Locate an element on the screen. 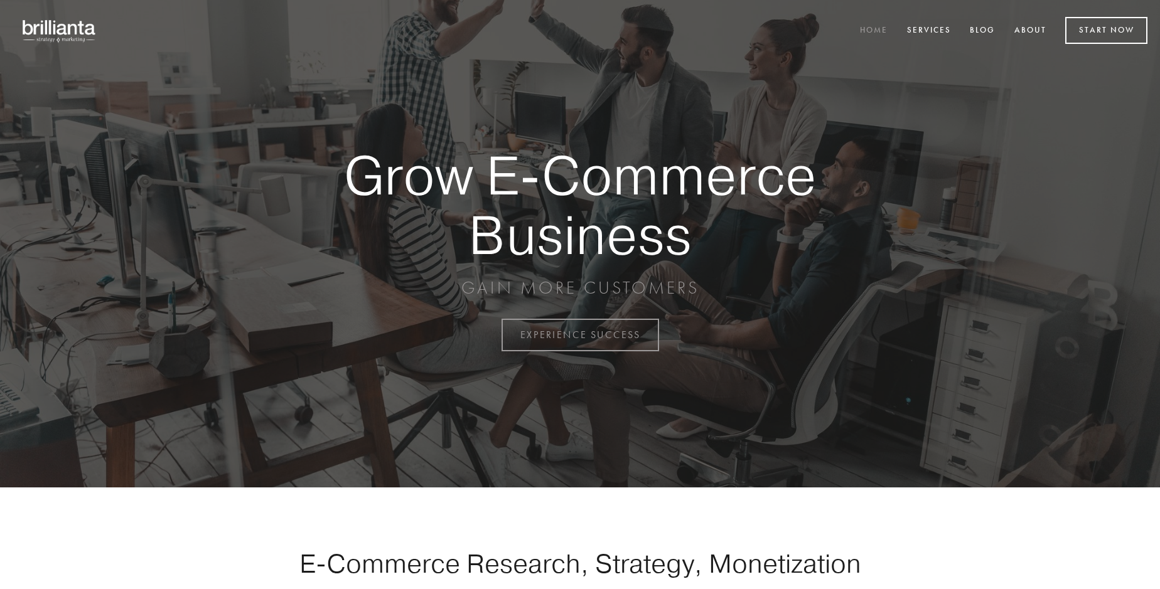 The image size is (1160, 589). h1: E-Commerce Research, Strategy, Monetization is located at coordinates (580, 564).